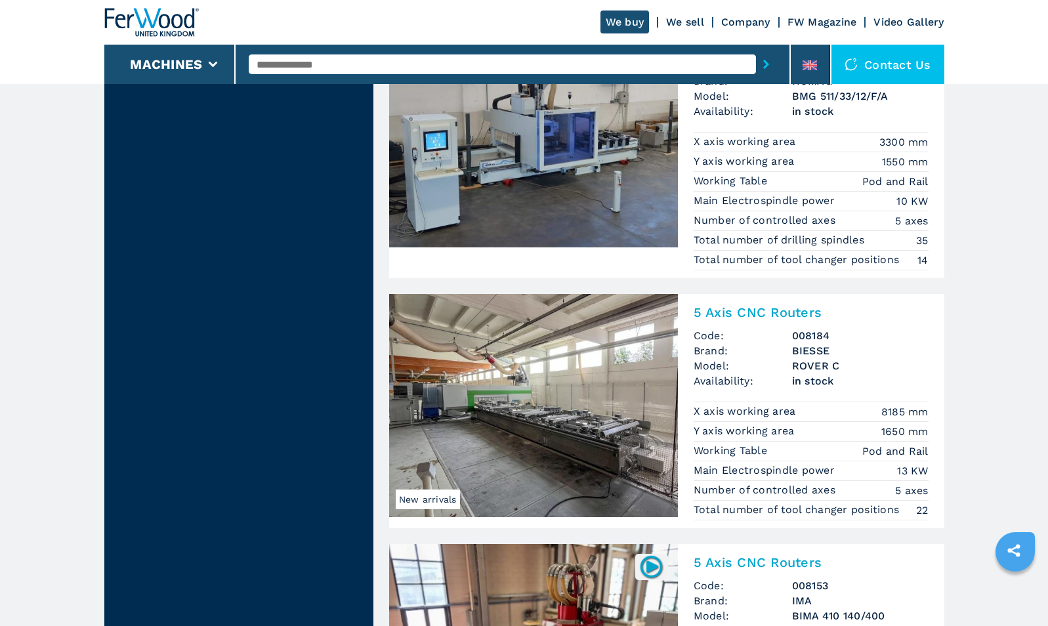 This screenshot has width=1048, height=626. What do you see at coordinates (908, 22) in the screenshot?
I see `a: Video Gallery` at bounding box center [908, 22].